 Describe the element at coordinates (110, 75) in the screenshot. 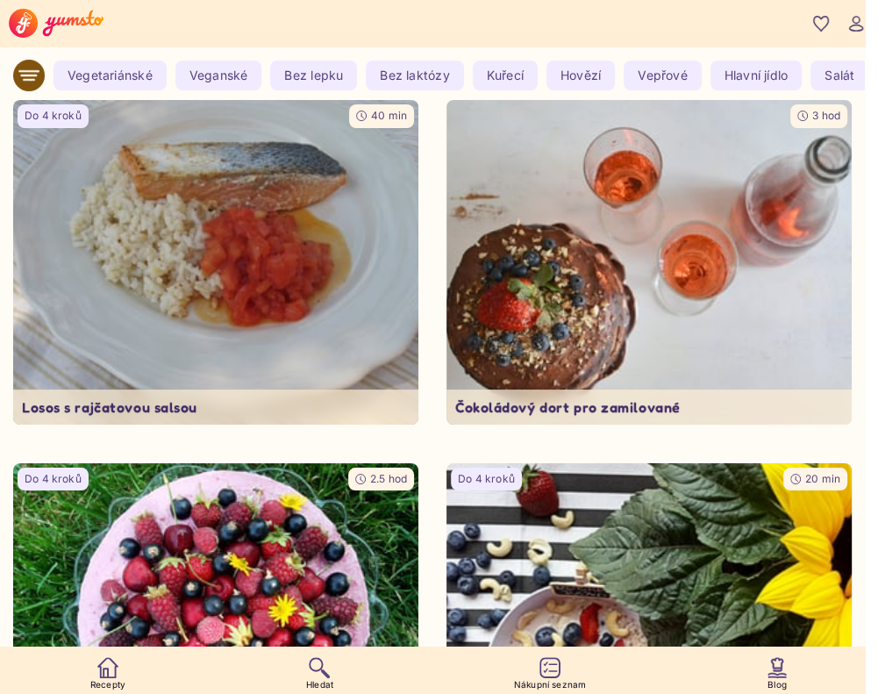

I see `span: Vegetariánské` at that location.